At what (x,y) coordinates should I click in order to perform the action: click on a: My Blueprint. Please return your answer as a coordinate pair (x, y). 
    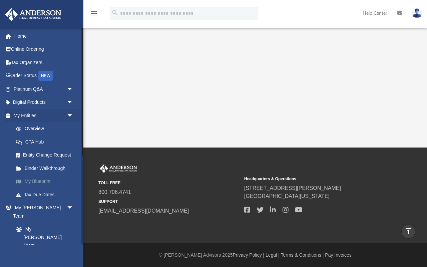
    Looking at the image, I should click on (46, 181).